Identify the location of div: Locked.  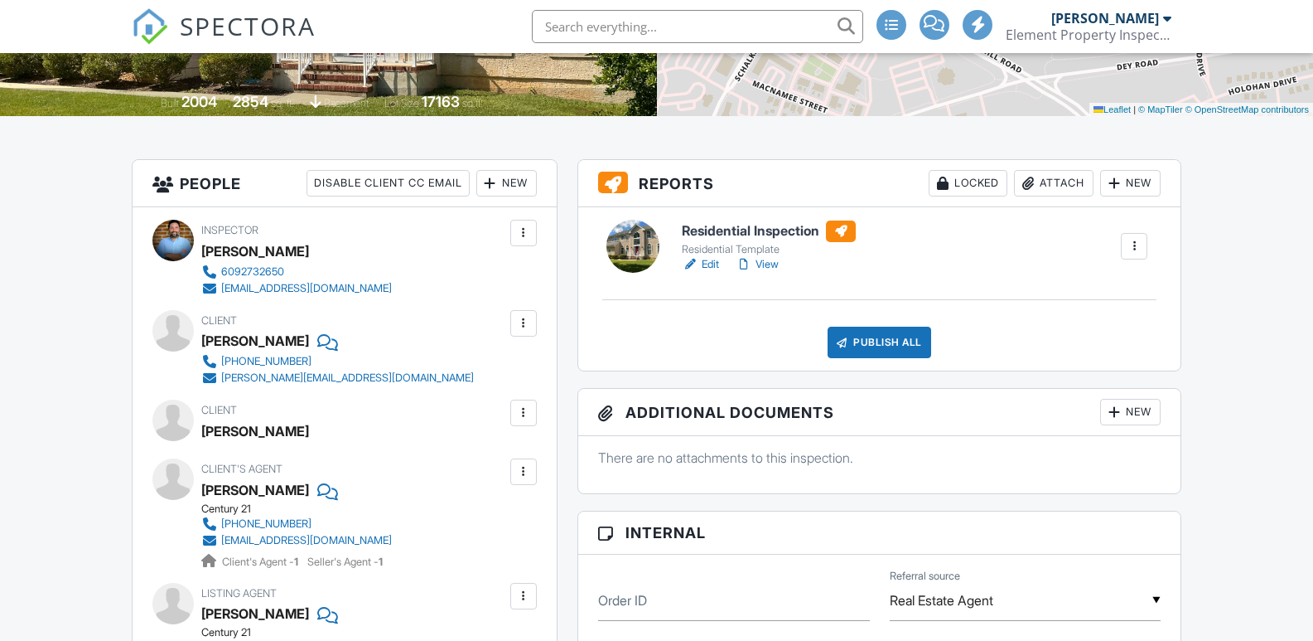
(968, 183).